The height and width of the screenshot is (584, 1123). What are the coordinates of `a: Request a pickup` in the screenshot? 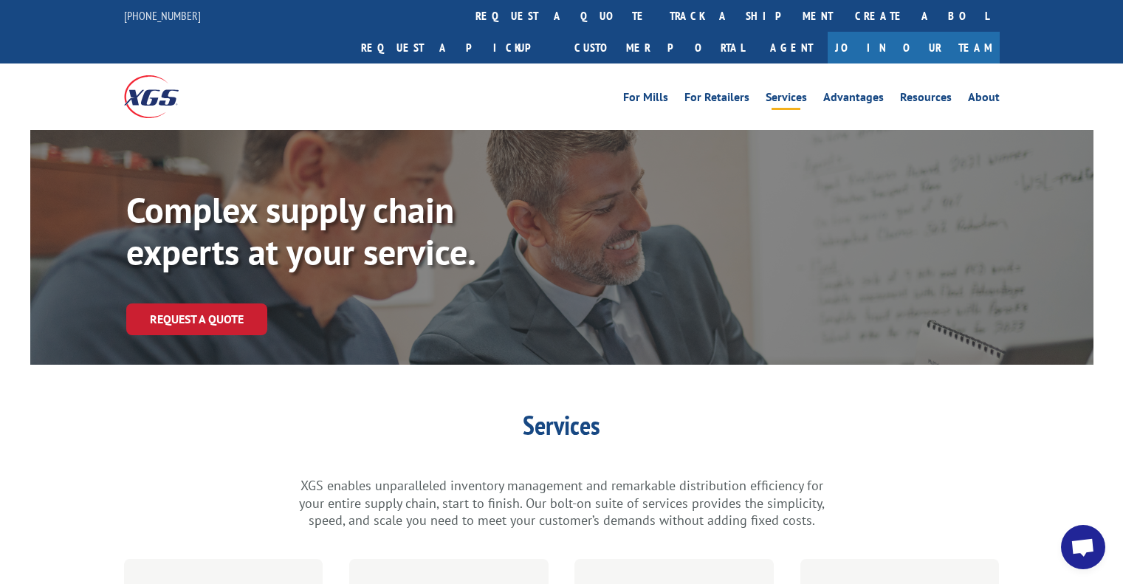 It's located at (456, 47).